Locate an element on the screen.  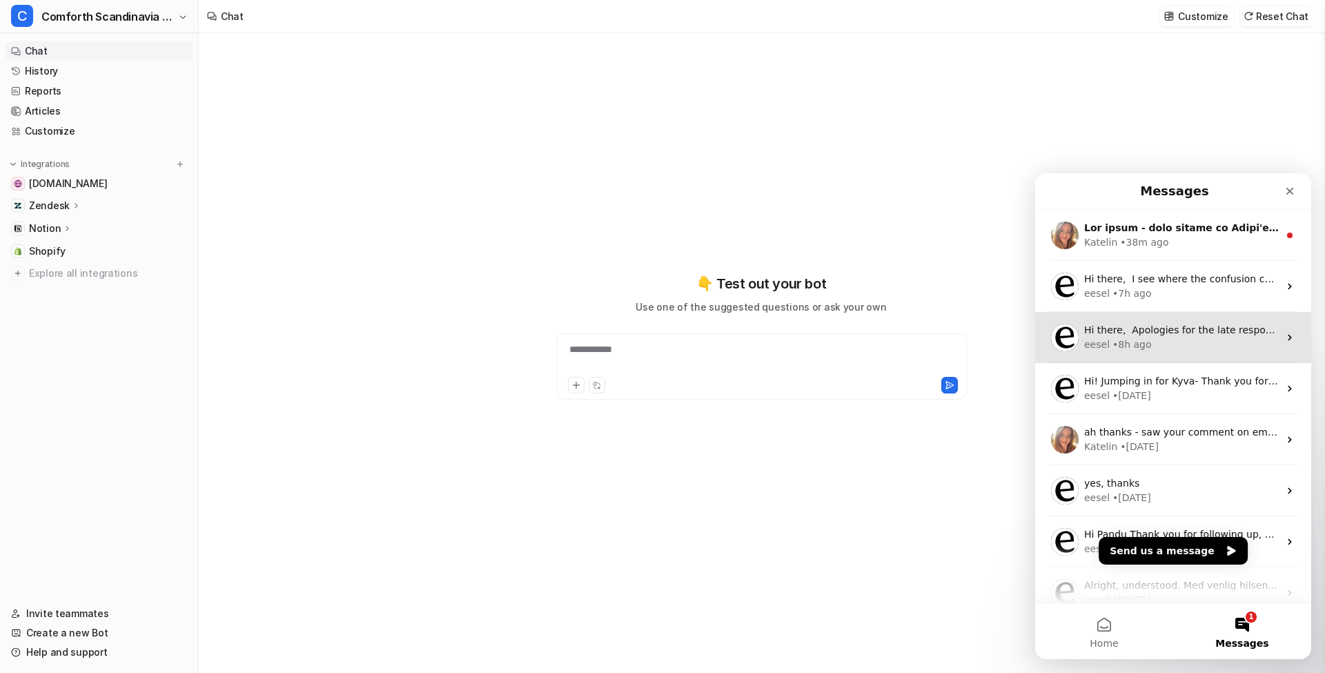
img: reset is located at coordinates (1248, 16).